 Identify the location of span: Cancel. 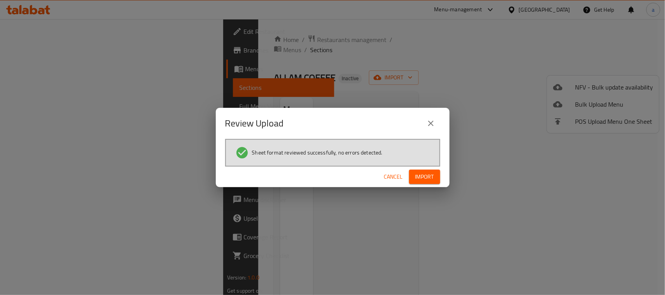
(393, 177).